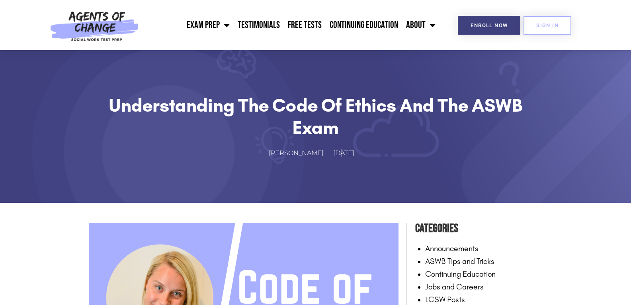 The height and width of the screenshot is (305, 631). Describe the element at coordinates (548, 25) in the screenshot. I see `a: SIGN IN` at that location.